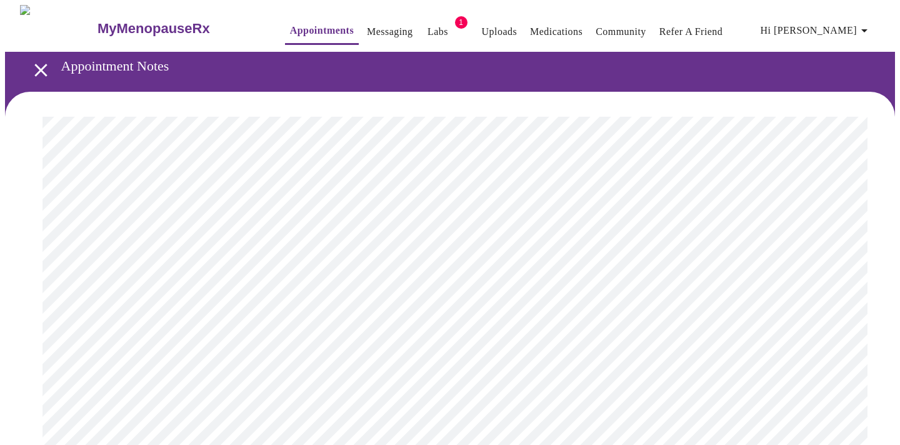  Describe the element at coordinates (322, 31) in the screenshot. I see `a: Appointments` at that location.